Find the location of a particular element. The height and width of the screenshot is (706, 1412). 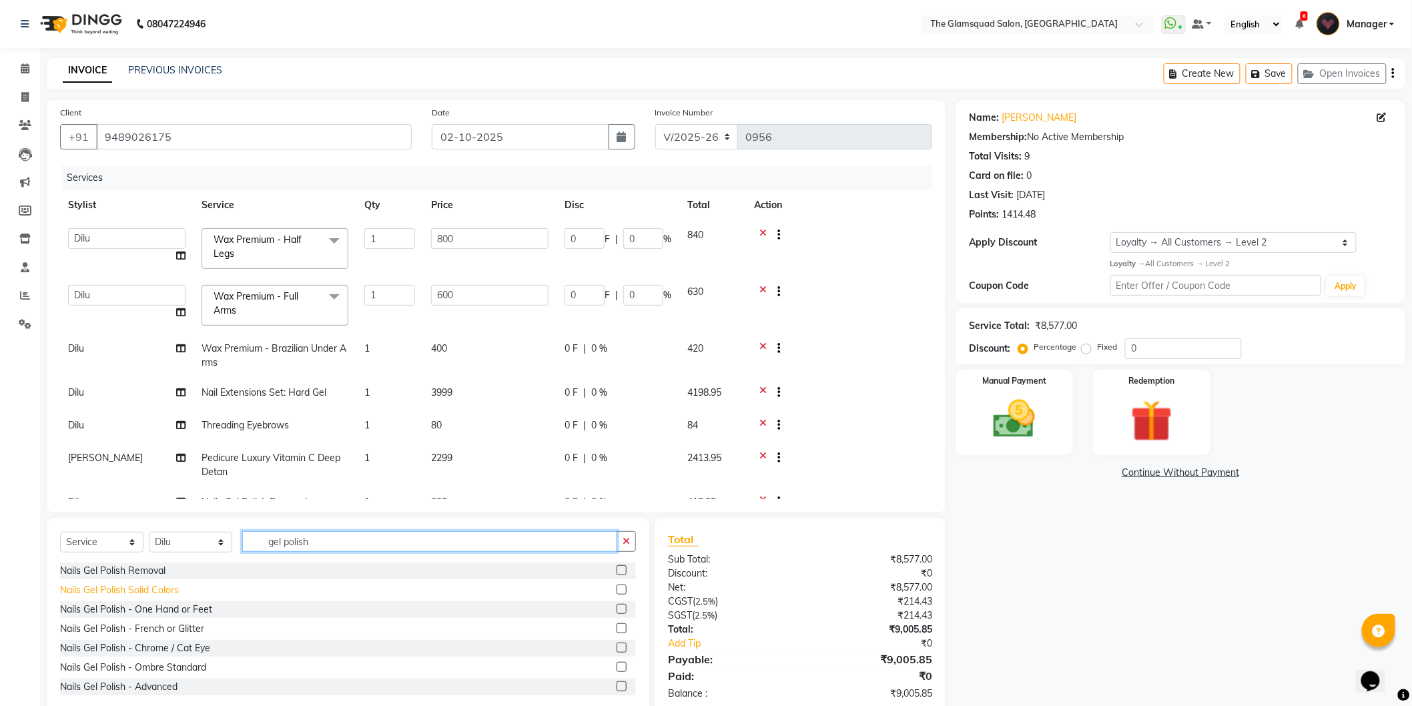

span: 84 is located at coordinates (693, 425).